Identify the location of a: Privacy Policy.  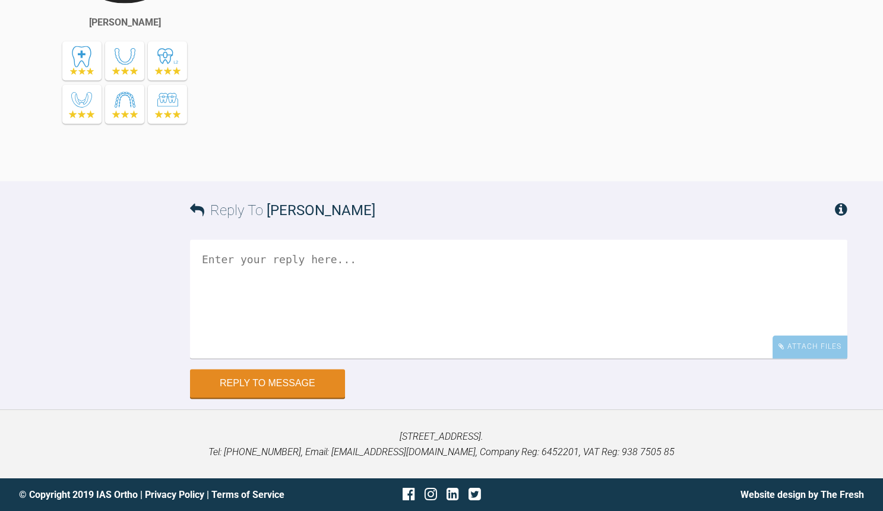
(175, 494).